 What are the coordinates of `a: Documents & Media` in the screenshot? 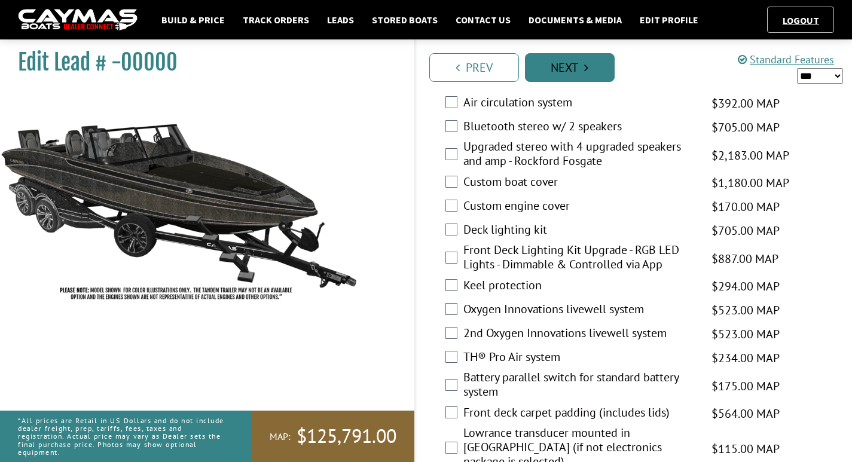 It's located at (575, 20).